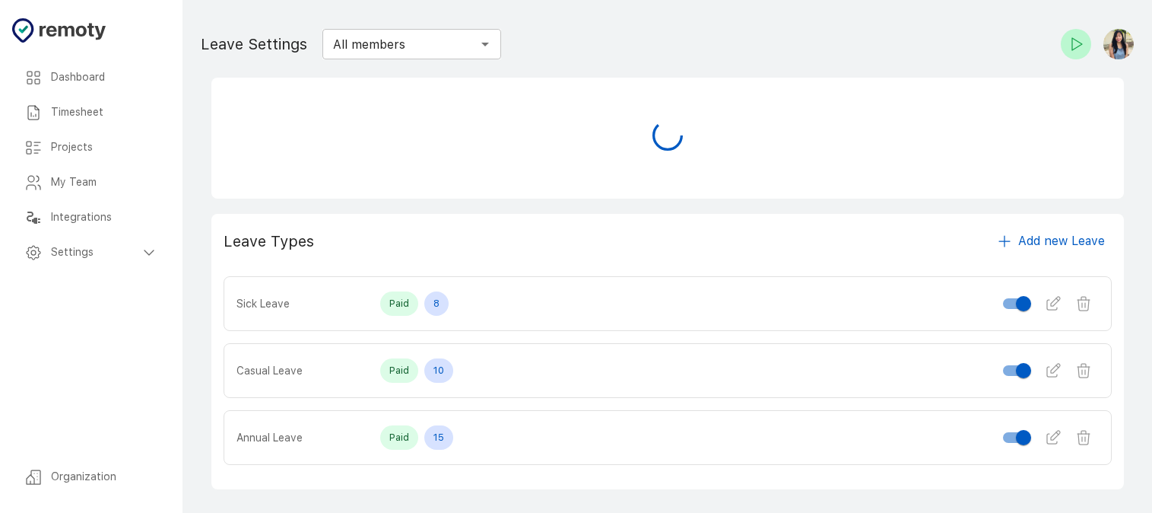 Image resolution: width=1152 pixels, height=513 pixels. Describe the element at coordinates (1076, 44) in the screenshot. I see `button: Check-in` at that location.